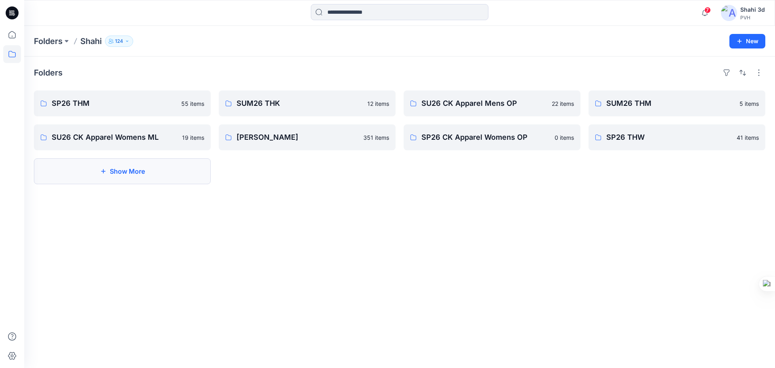 The width and height of the screenshot is (775, 368). What do you see at coordinates (376, 137) in the screenshot?
I see `p: 351 items` at bounding box center [376, 137].